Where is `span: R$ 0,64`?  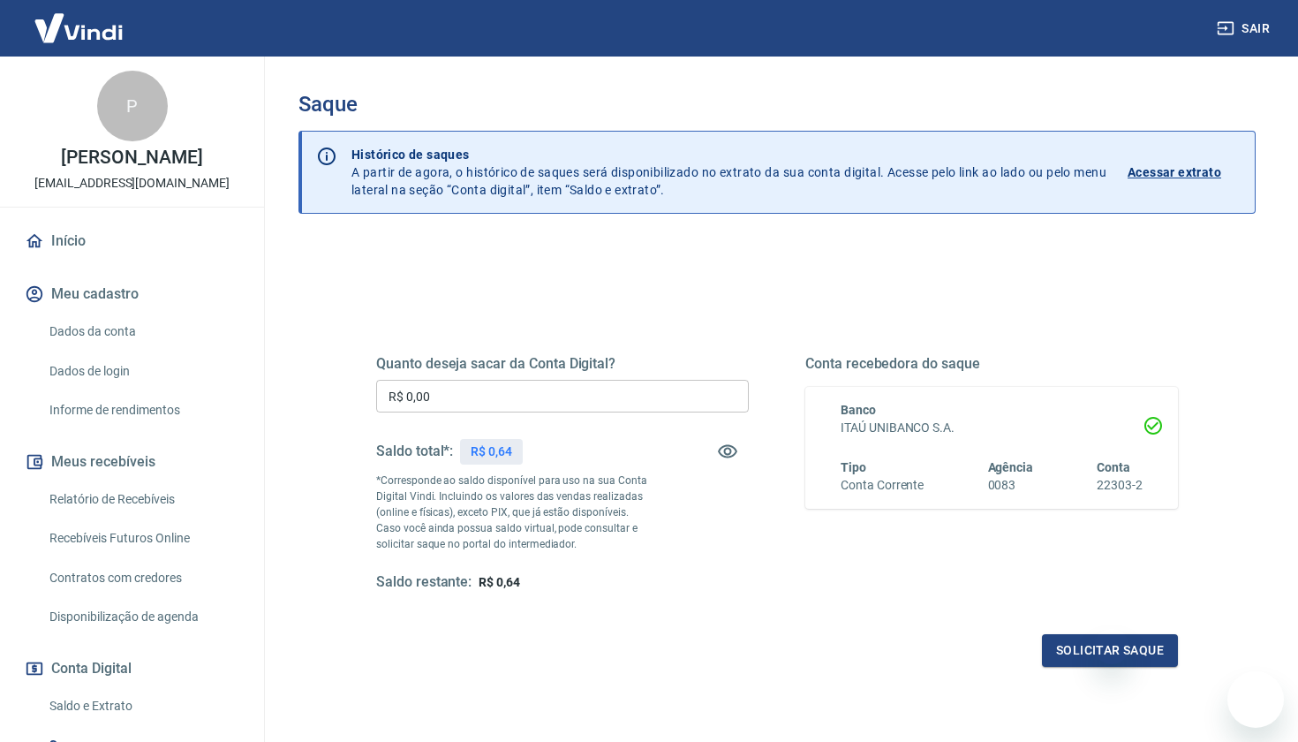 span: R$ 0,64 is located at coordinates (499, 582).